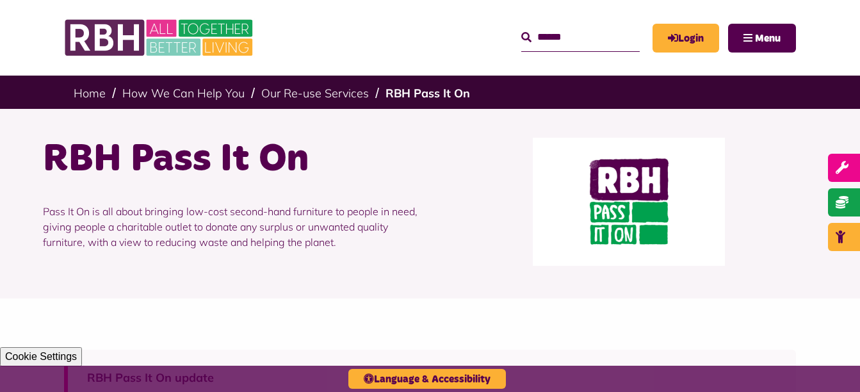 This screenshot has width=860, height=392. What do you see at coordinates (232, 227) in the screenshot?
I see `p: Pass It On is all about bringing low-cost second-hand furniture to people in need, giving people ...` at bounding box center [232, 227].